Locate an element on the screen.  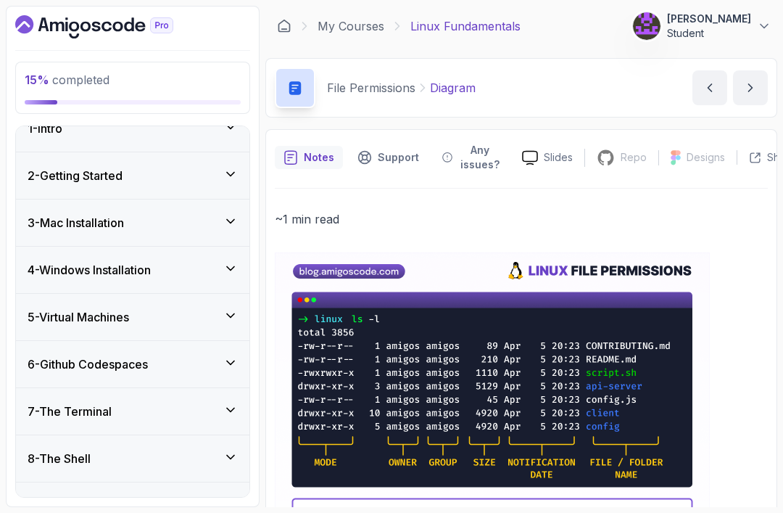
h3: 1 - Intro is located at coordinates (45, 128).